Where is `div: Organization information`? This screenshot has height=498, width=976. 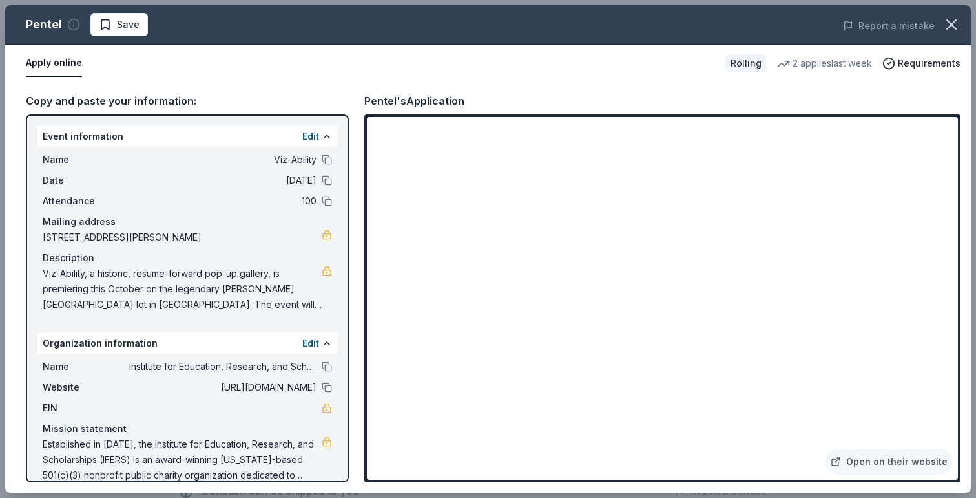
div: Organization information is located at coordinates (187, 343).